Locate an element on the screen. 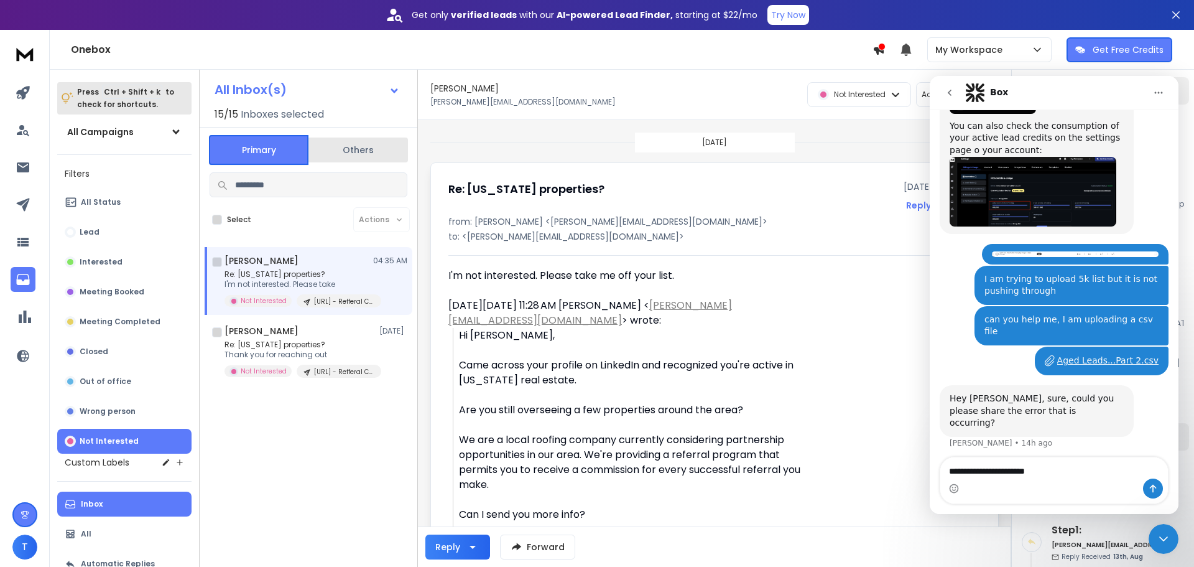 The height and width of the screenshot is (567, 1194). p: Wrong person is located at coordinates (108, 411).